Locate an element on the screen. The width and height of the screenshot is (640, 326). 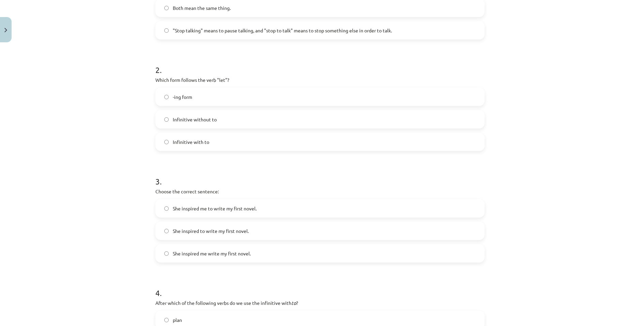
span: Infinitive without to is located at coordinates (195, 119).